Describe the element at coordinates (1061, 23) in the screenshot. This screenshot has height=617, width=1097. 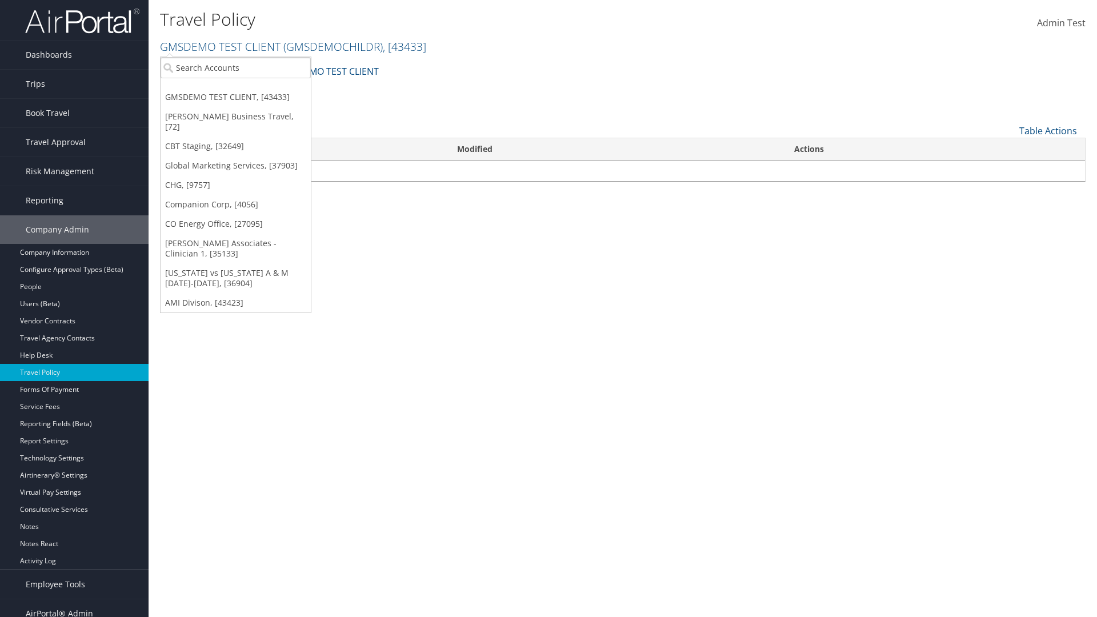
I see `span: Admin Test` at that location.